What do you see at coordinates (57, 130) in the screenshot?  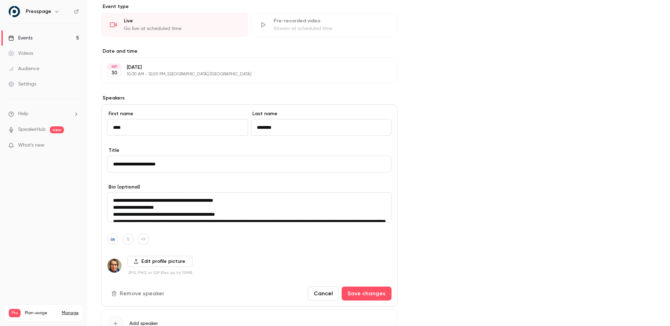 I see `span: new` at bounding box center [57, 130].